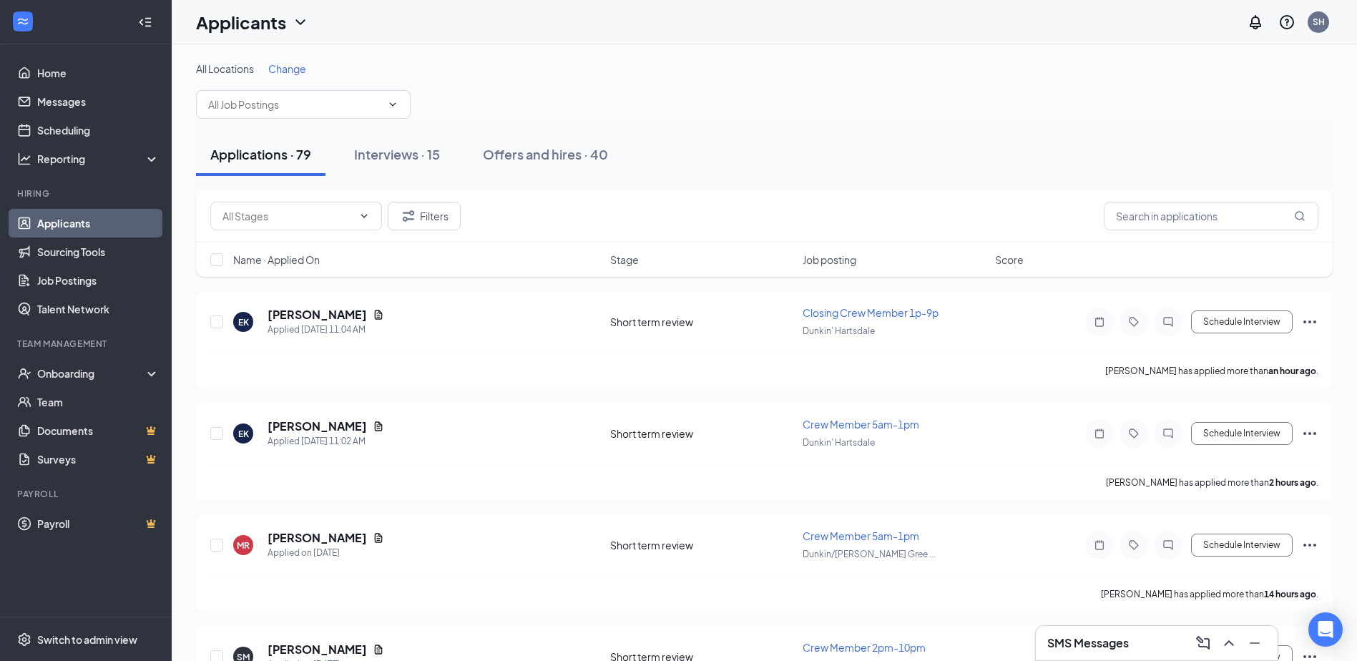 The image size is (1357, 661). I want to click on svg: QuestionInfo, so click(1287, 22).